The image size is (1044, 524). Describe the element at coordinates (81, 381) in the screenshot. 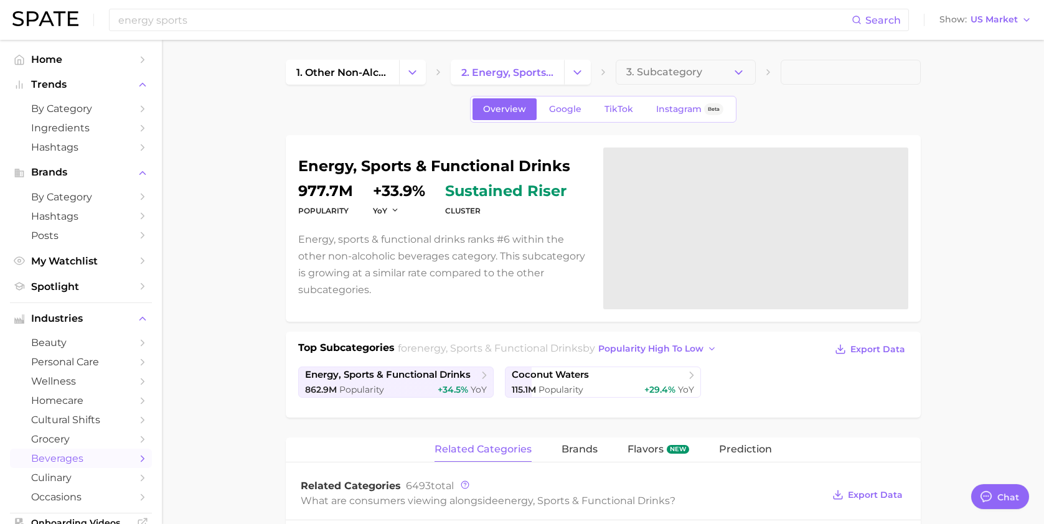

I see `span: wellness` at that location.